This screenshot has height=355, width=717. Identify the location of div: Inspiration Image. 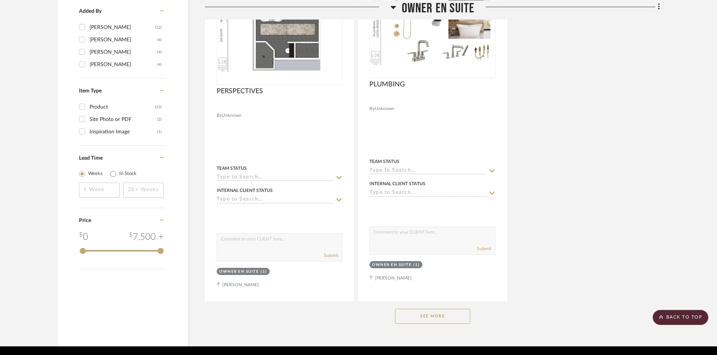
(123, 132).